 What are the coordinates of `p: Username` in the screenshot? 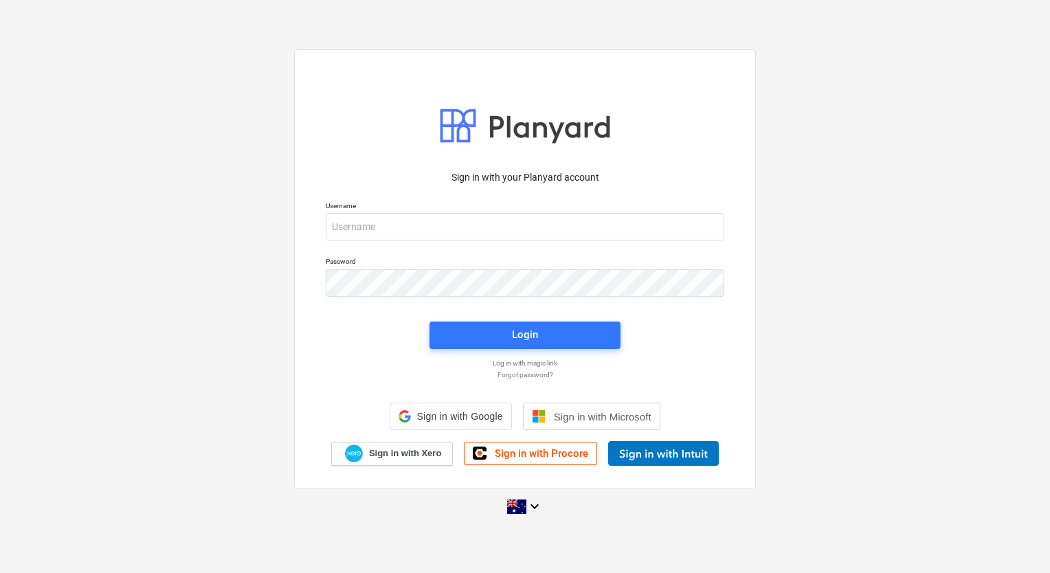 It's located at (525, 207).